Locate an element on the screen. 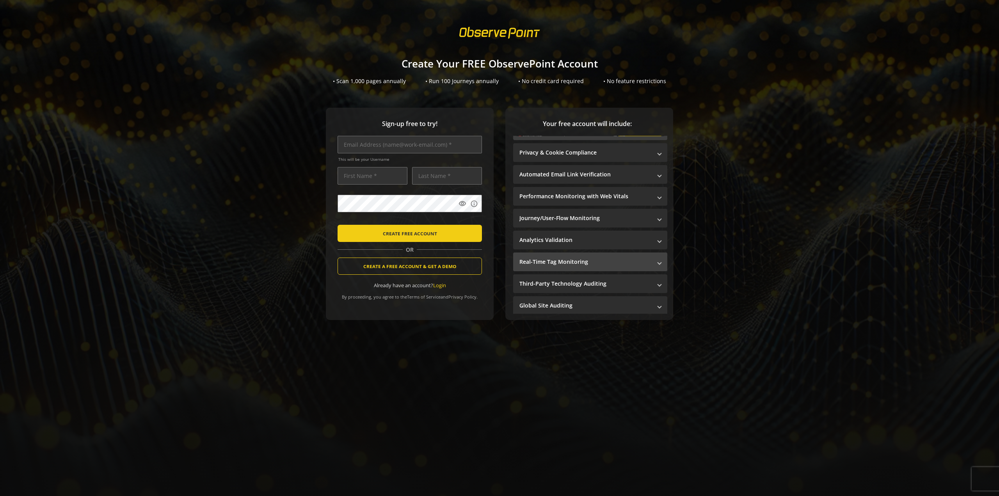  span: Sign-up free to try! is located at coordinates (410, 124).